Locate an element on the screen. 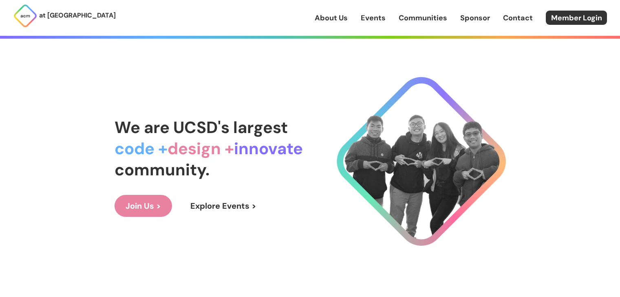  img: ACM Logo is located at coordinates (25, 16).